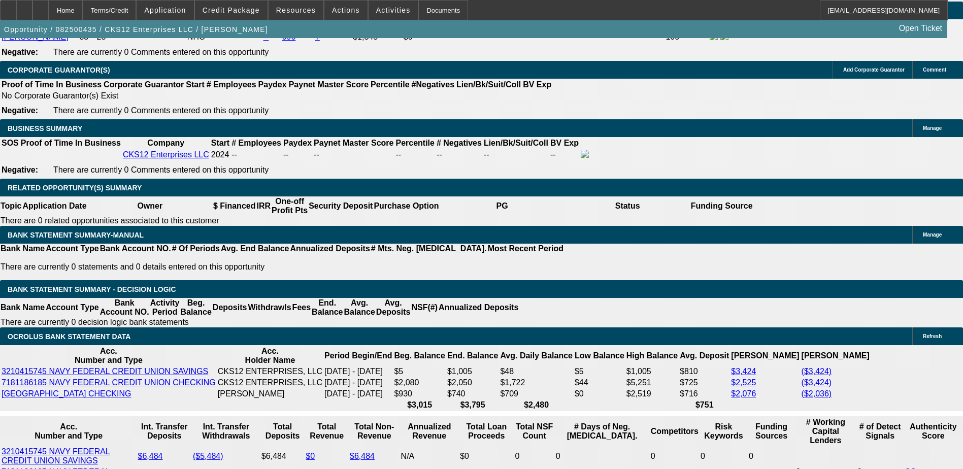 This screenshot has width=963, height=469. Describe the element at coordinates (75, 188) in the screenshot. I see `span: RELATED OPPORTUNITY(S) SUMMARY` at that location.